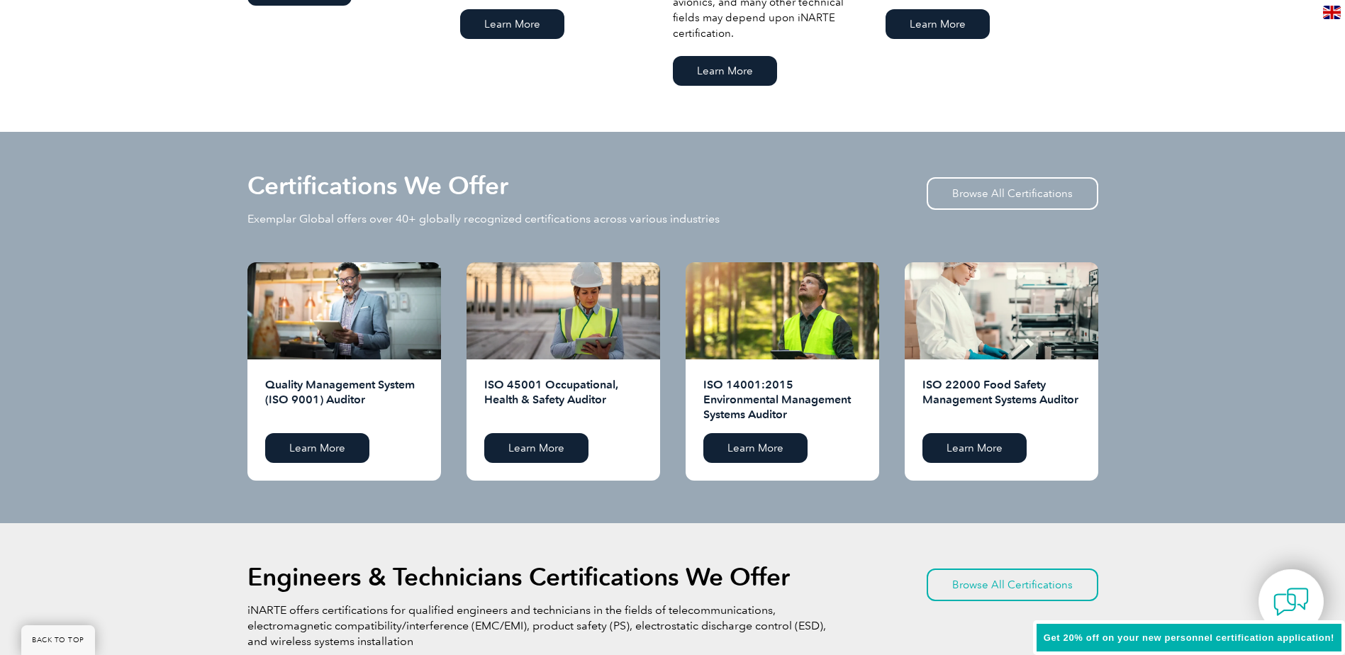 This screenshot has height=655, width=1345. I want to click on p: iNARTE offers certifications for qualified engineers and technicians in the fields of telecommuni..., so click(538, 626).